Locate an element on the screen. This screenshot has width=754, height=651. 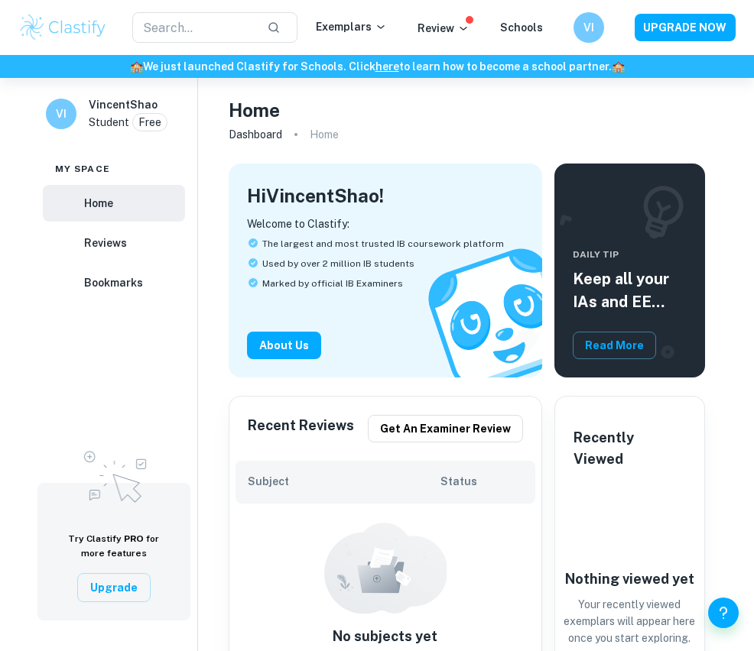
a: Clastify logo is located at coordinates (63, 28).